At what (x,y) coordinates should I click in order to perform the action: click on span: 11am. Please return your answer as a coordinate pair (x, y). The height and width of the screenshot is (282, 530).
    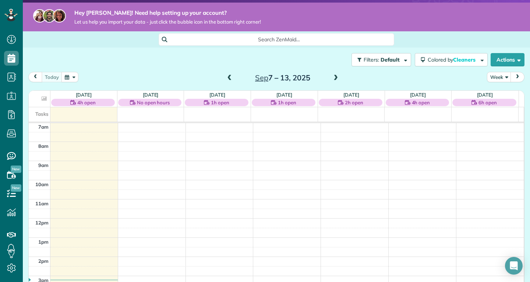
    Looking at the image, I should click on (42, 203).